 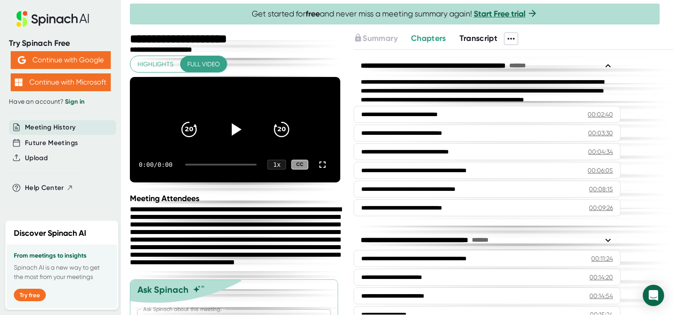 I want to click on button: Chapters, so click(x=429, y=38).